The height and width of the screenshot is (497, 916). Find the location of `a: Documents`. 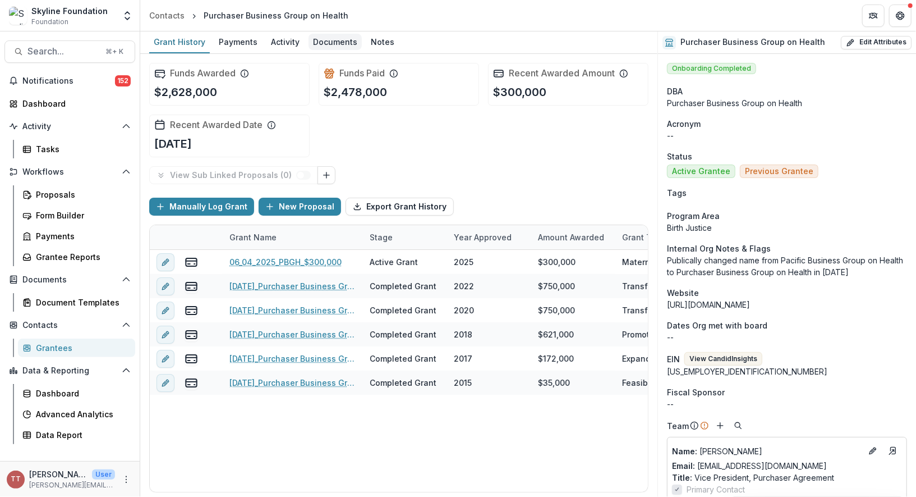

a: Documents is located at coordinates (335, 42).